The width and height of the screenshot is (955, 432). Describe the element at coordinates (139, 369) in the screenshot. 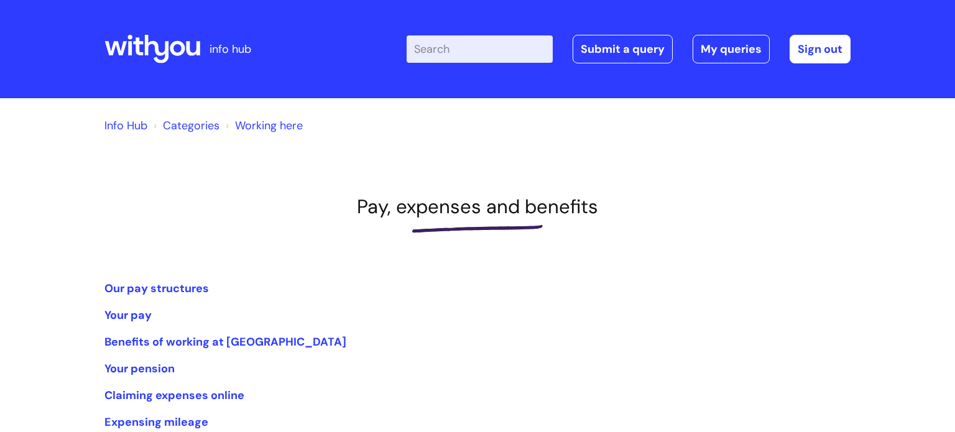

I see `a: Your pension` at that location.